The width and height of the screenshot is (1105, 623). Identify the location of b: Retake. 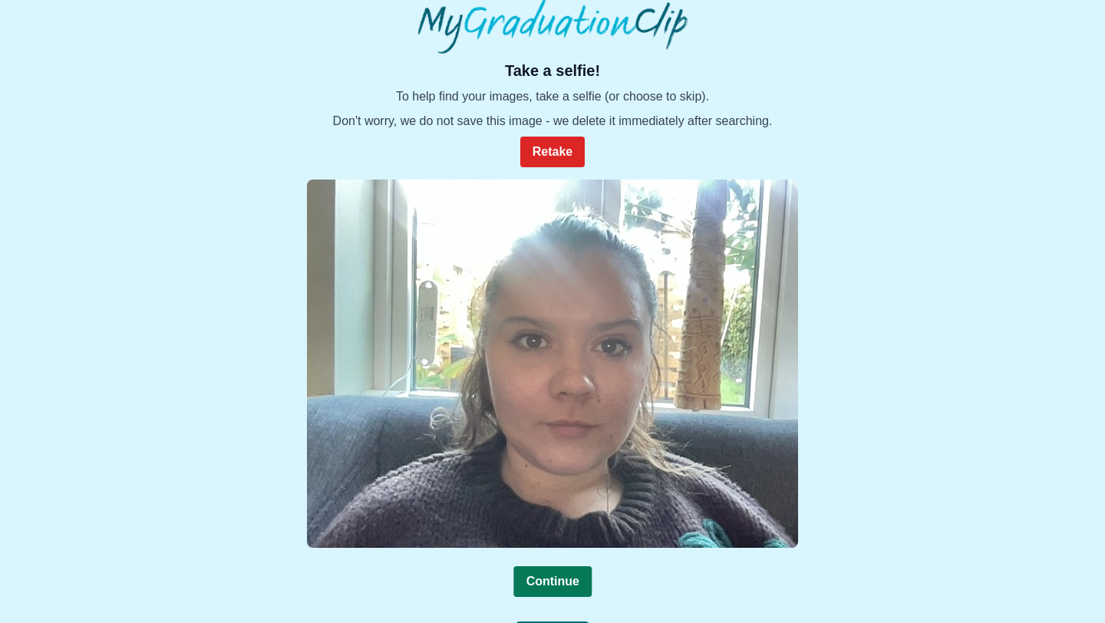
(552, 151).